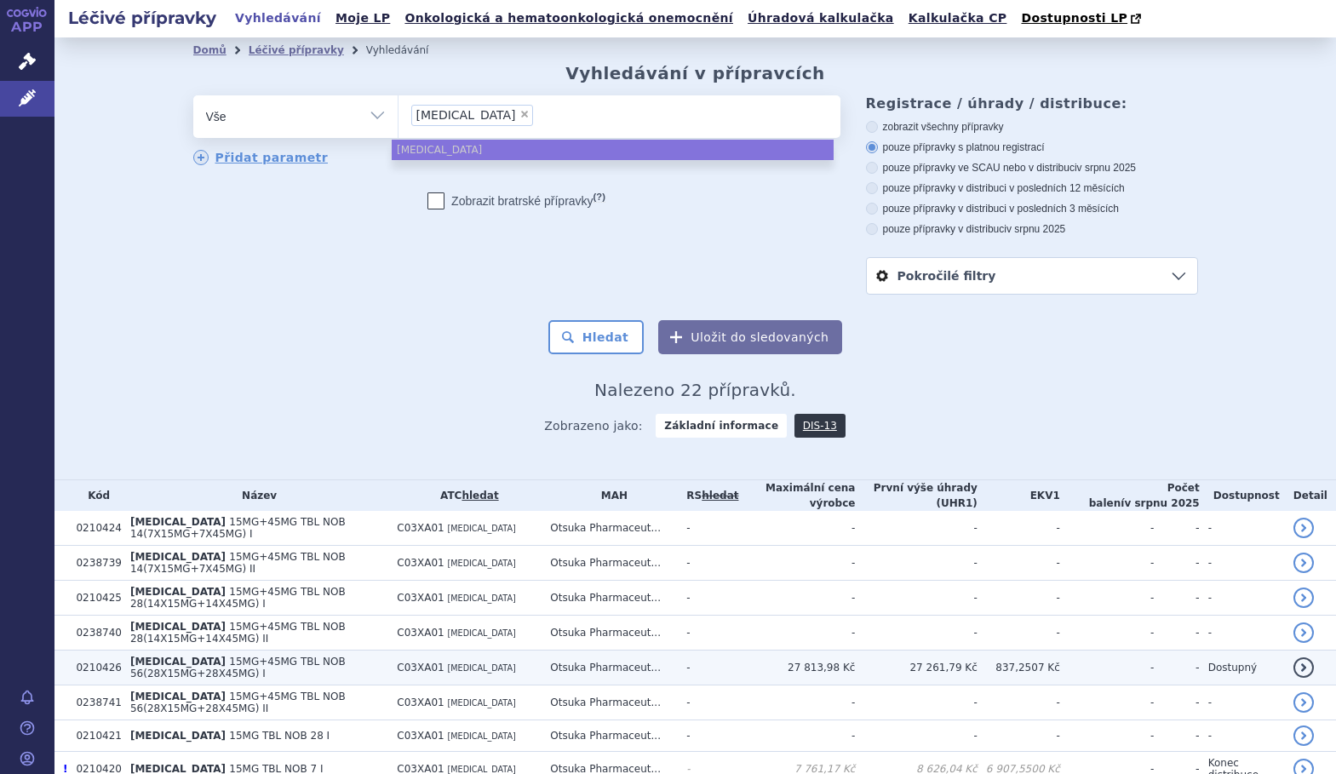 The height and width of the screenshot is (774, 1336). What do you see at coordinates (1018, 495) in the screenshot?
I see `th: EKV1` at bounding box center [1018, 495].